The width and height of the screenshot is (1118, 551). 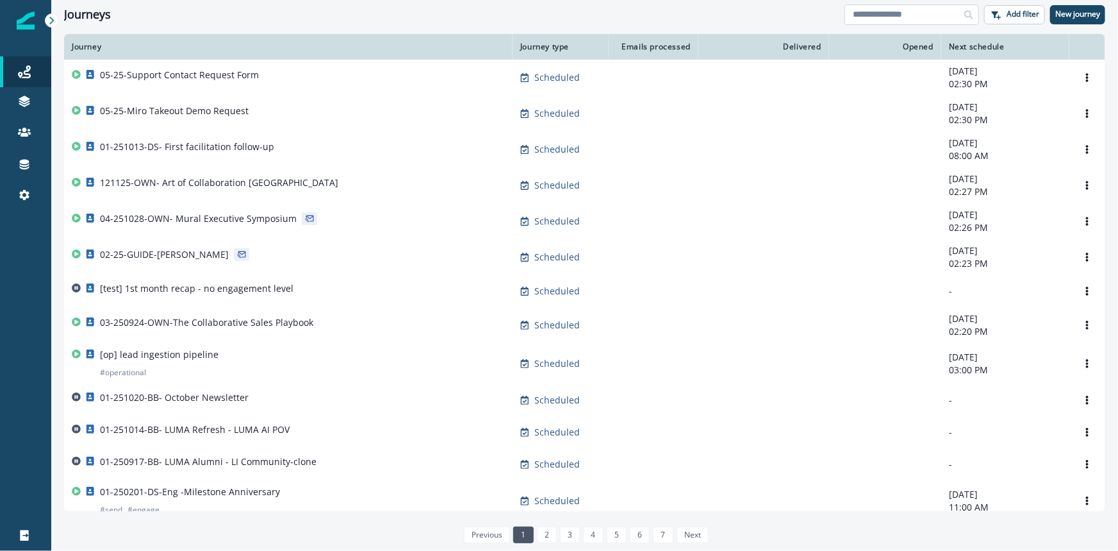 I want to click on div: Emails processed, so click(x=654, y=47).